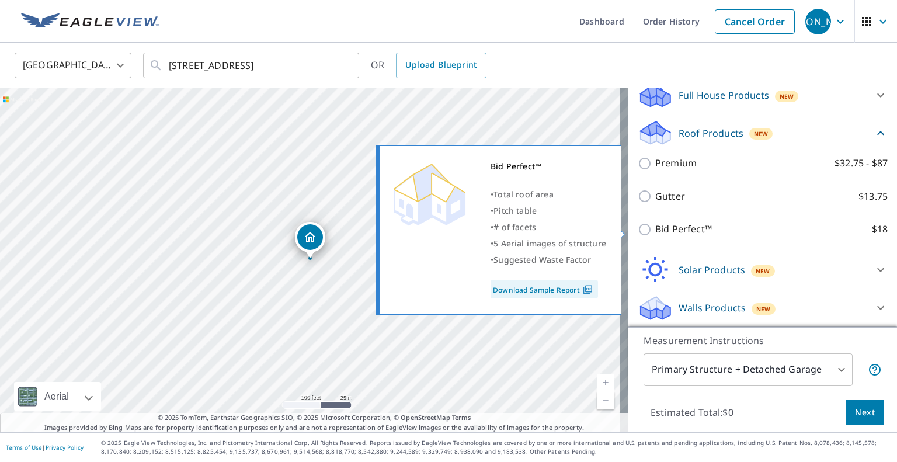  I want to click on a: Download Sample Report, so click(544, 289).